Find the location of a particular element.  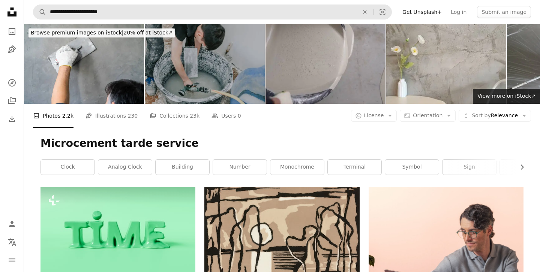

a: Get Unsplash+ is located at coordinates (422, 12).